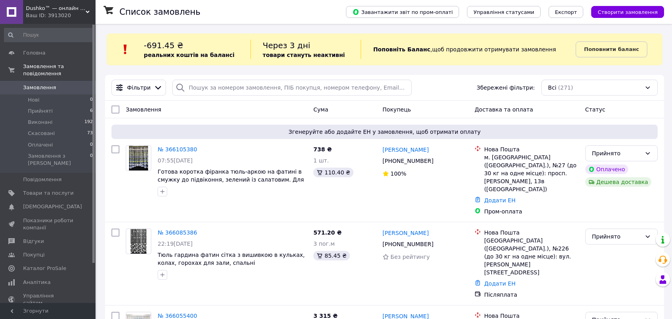 The width and height of the screenshot is (672, 319). Describe the element at coordinates (41, 133) in the screenshot. I see `span: Скасовані` at that location.